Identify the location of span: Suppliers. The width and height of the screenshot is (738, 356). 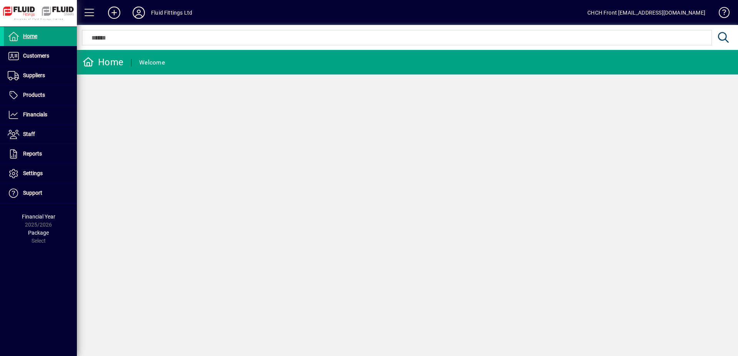
(34, 75).